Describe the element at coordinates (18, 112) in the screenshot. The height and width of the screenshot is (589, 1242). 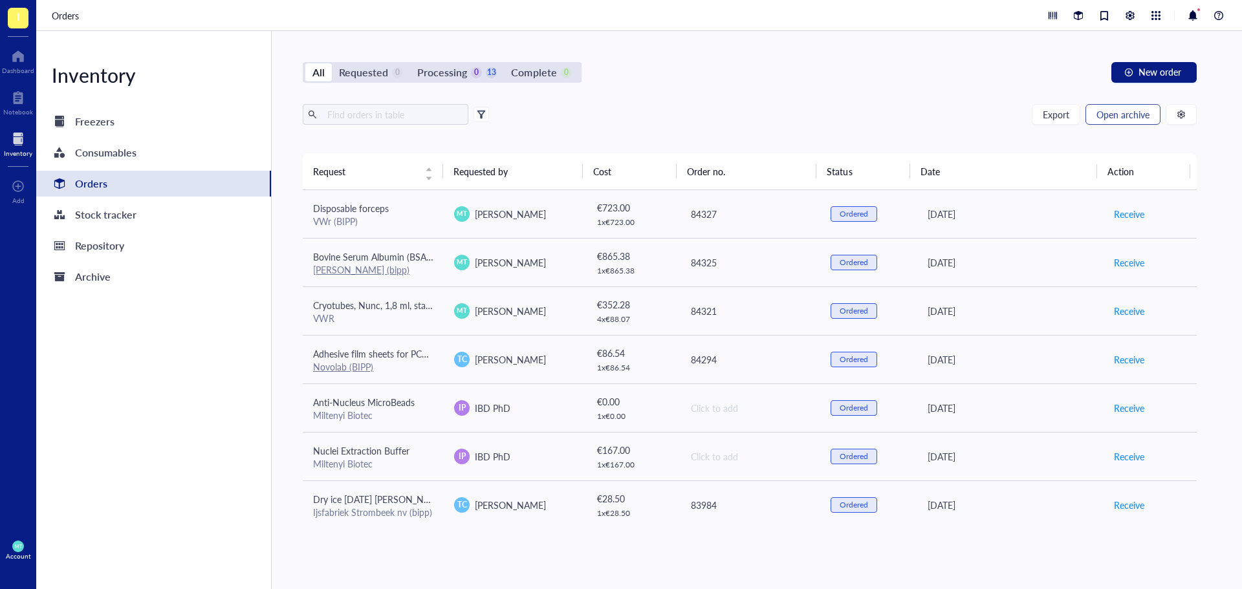
I see `div: Notebook` at that location.